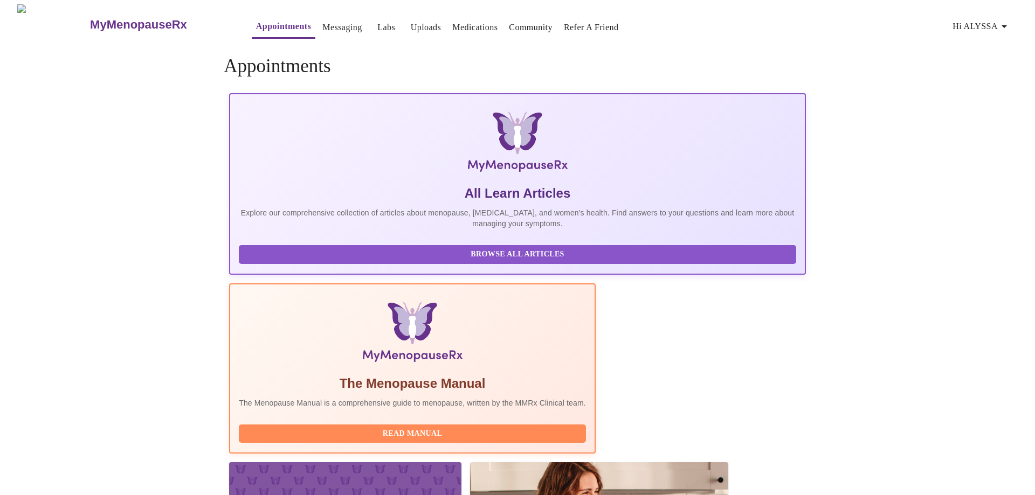  What do you see at coordinates (591, 27) in the screenshot?
I see `a: Refer a Friend` at bounding box center [591, 27].